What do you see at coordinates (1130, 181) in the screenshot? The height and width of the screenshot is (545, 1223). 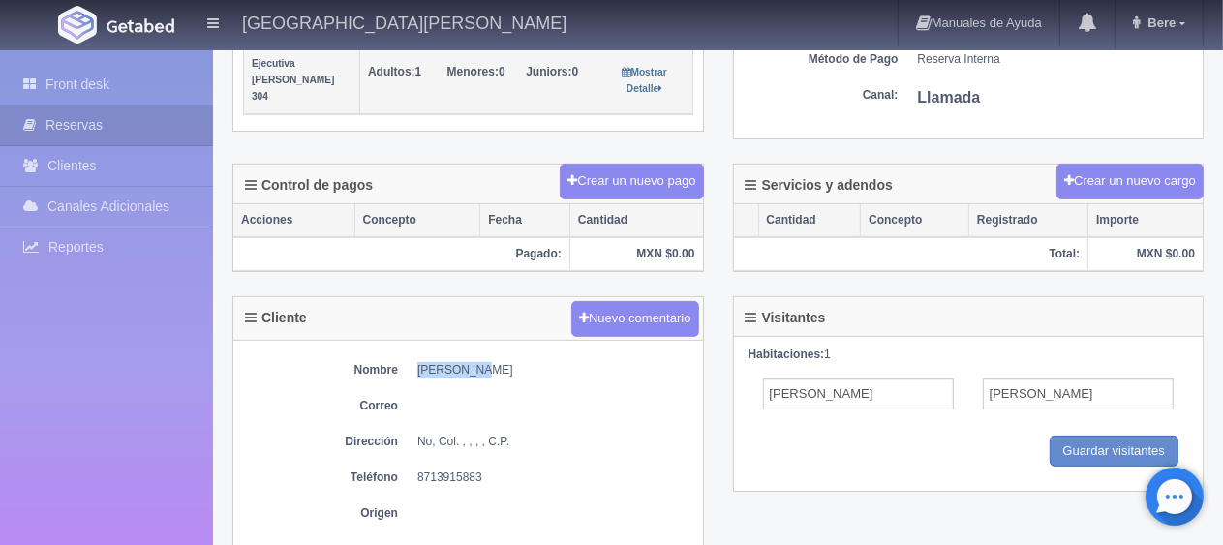 I see `button: Crear un nuevo cargo` at bounding box center [1130, 181].